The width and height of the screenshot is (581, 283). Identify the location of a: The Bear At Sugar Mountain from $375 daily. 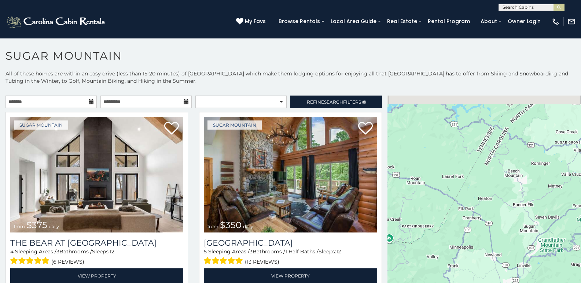
(97, 175).